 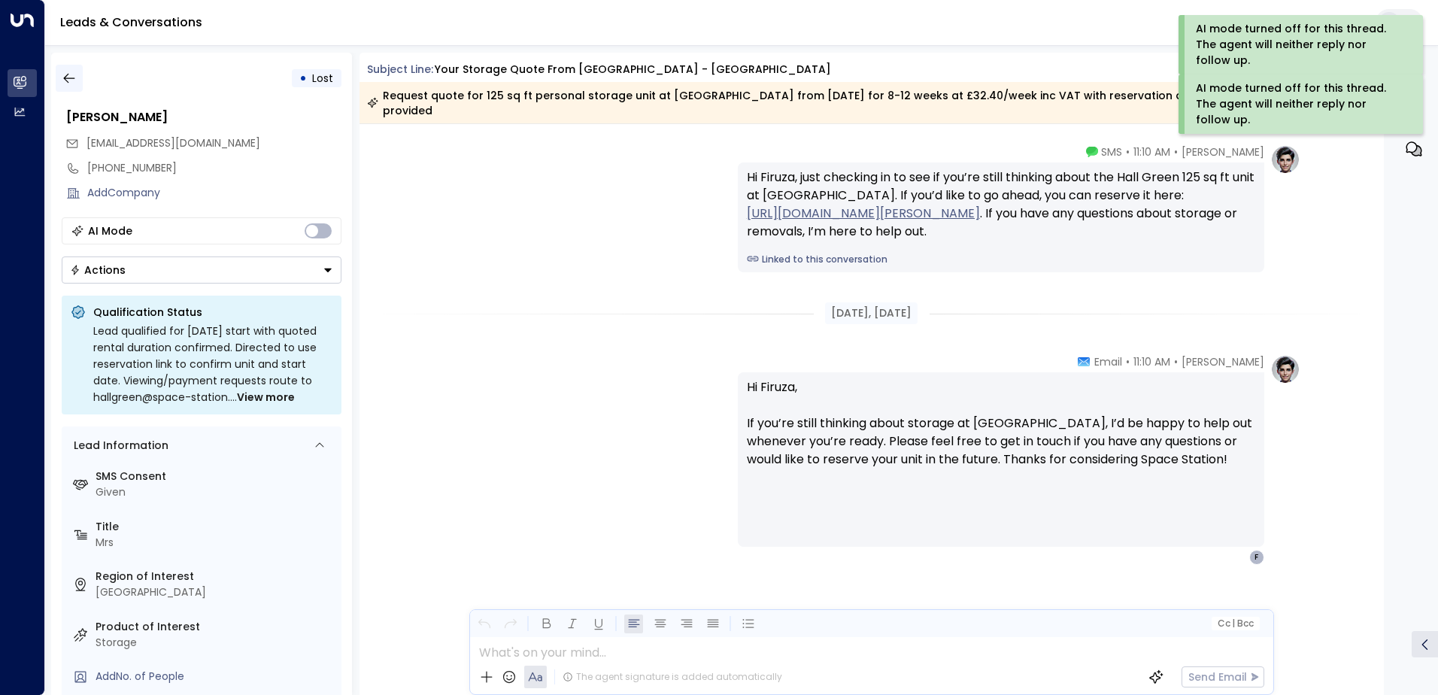 What do you see at coordinates (215, 627) in the screenshot?
I see `label: Product of Interest` at bounding box center [215, 627].